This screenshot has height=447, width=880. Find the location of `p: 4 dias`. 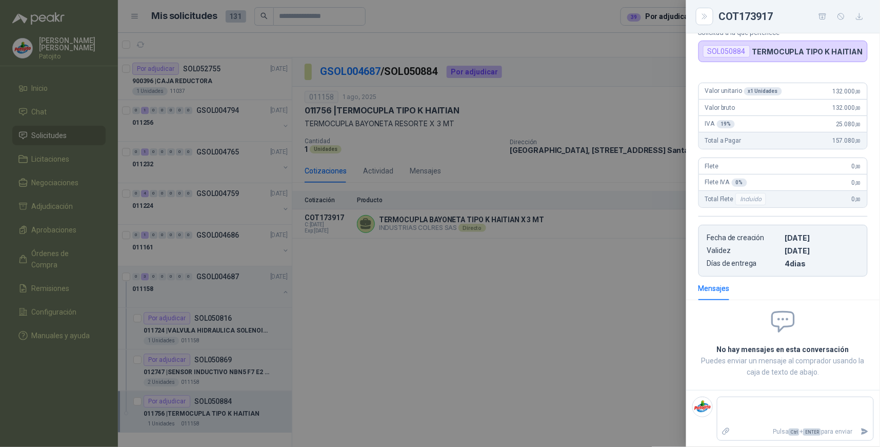

p: 4 dias is located at coordinates (822, 263).